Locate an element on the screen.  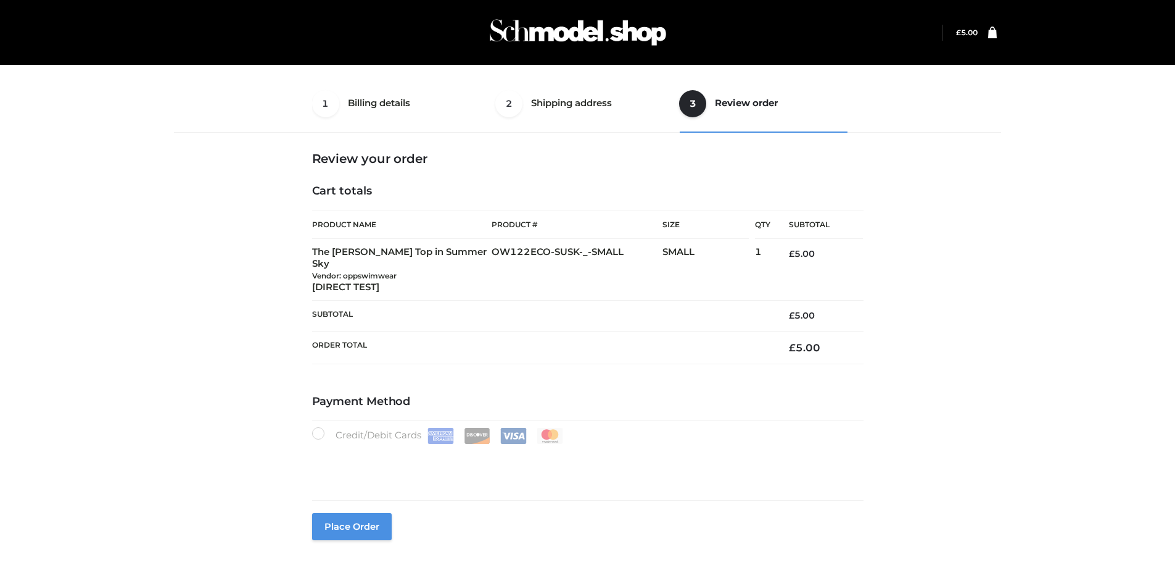
img: Schmodel Admin 964 is located at coordinates (578, 32).